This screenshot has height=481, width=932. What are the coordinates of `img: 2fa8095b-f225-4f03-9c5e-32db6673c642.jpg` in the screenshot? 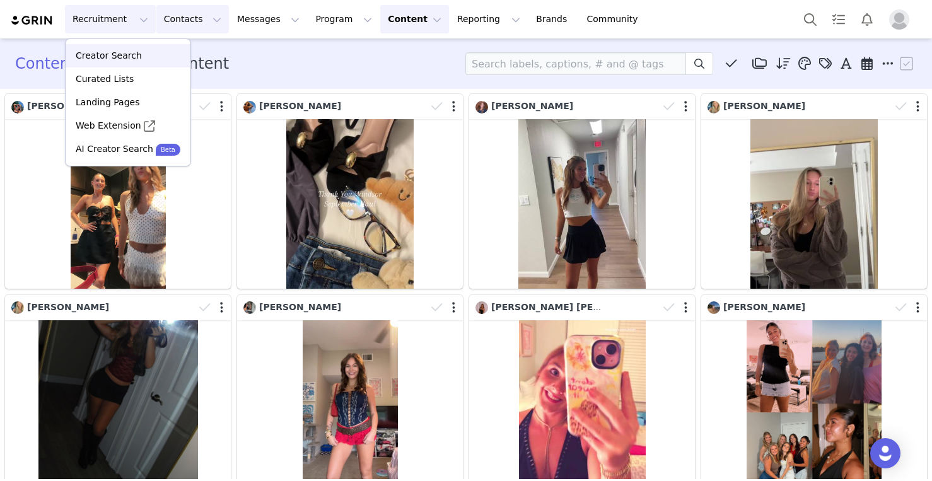 It's located at (18, 107).